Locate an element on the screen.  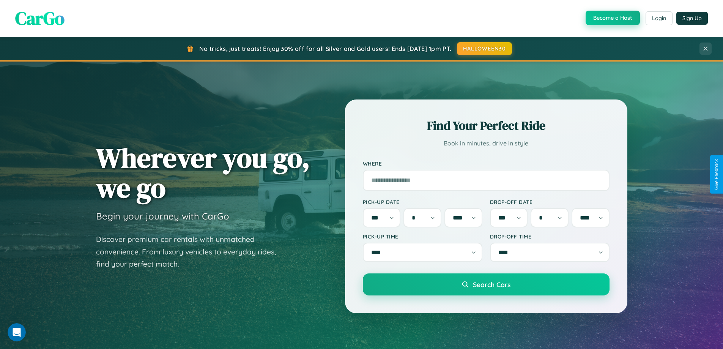
p: Discover premium car rentals with unmatched convenience. From luxury vehicles to everyday rides, ... is located at coordinates (191, 252).